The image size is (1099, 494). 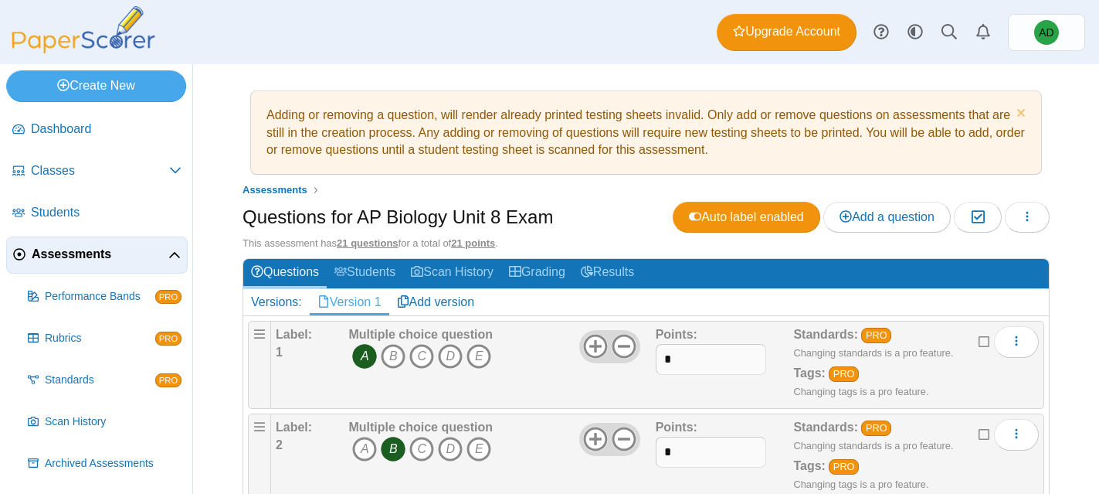 I want to click on a: Performance Bands PRO, so click(x=104, y=297).